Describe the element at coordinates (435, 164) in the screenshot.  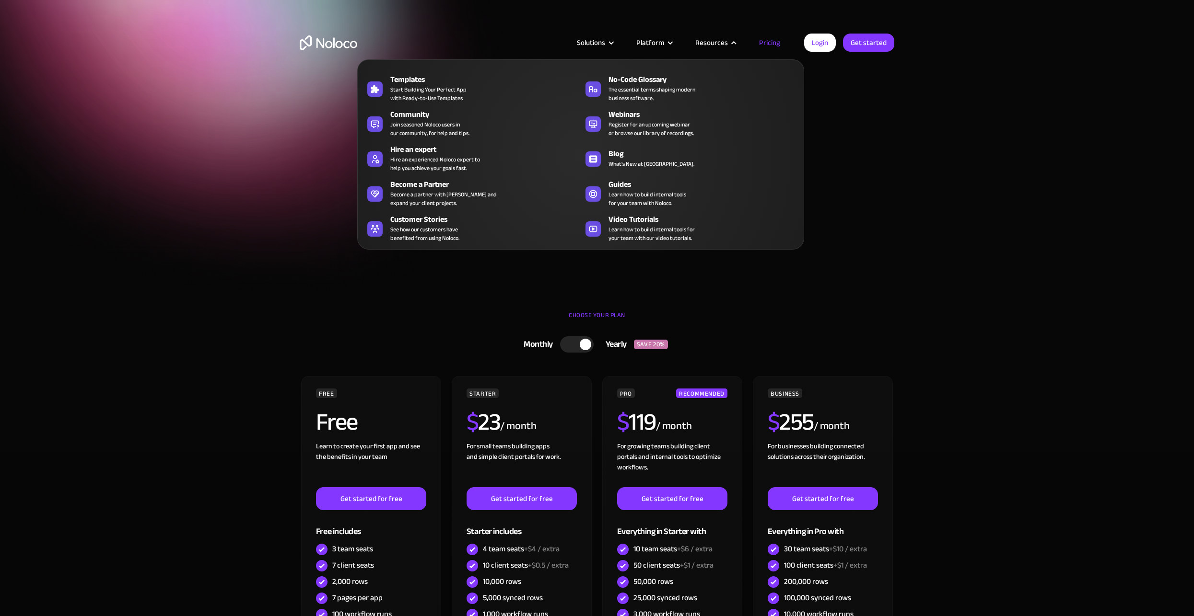
I see `div: Hire an experienced Noloco expert to help you achieve your goals fast.` at that location.